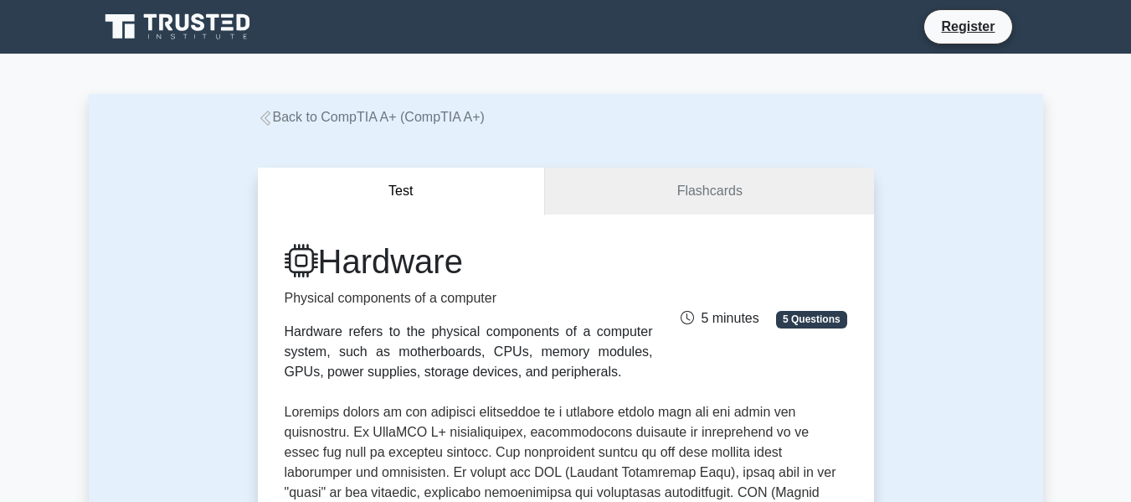  Describe the element at coordinates (719, 317) in the screenshot. I see `span: 5 minutes` at that location.